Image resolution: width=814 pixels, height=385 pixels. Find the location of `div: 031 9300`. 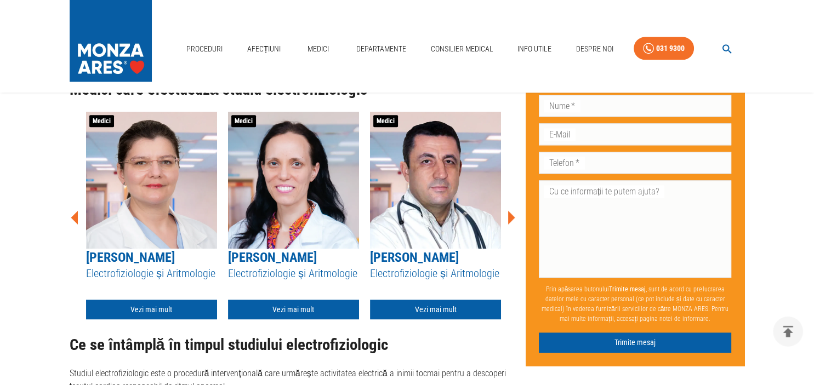

div: 031 9300 is located at coordinates (670, 49).